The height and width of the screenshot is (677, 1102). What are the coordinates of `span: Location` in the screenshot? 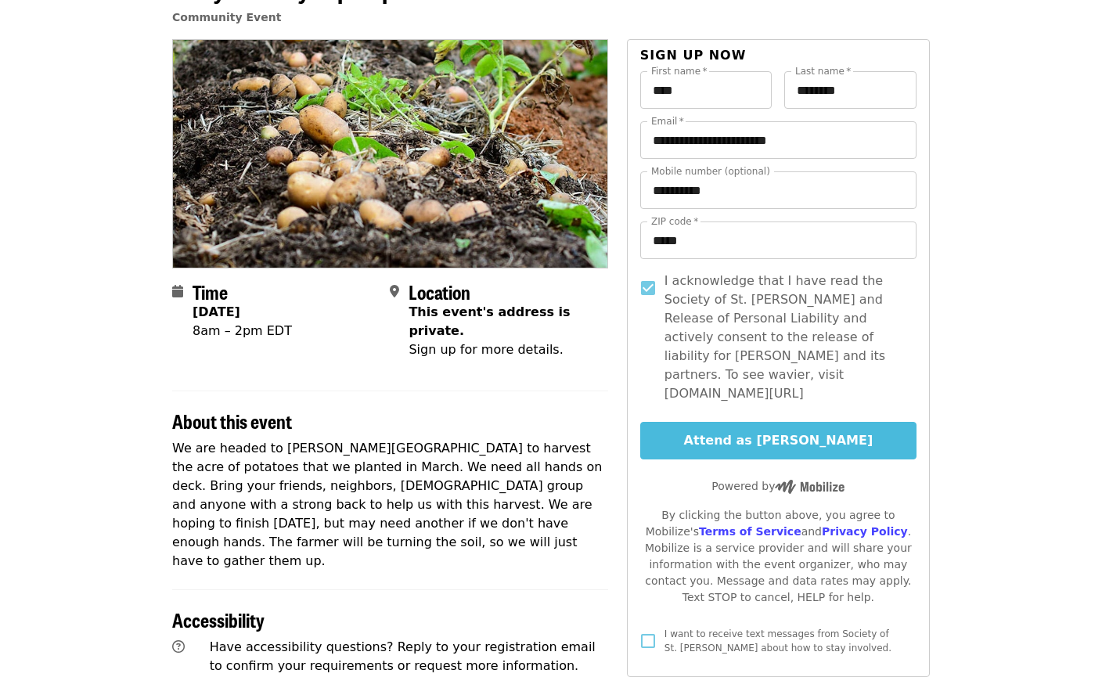 It's located at (439, 291).